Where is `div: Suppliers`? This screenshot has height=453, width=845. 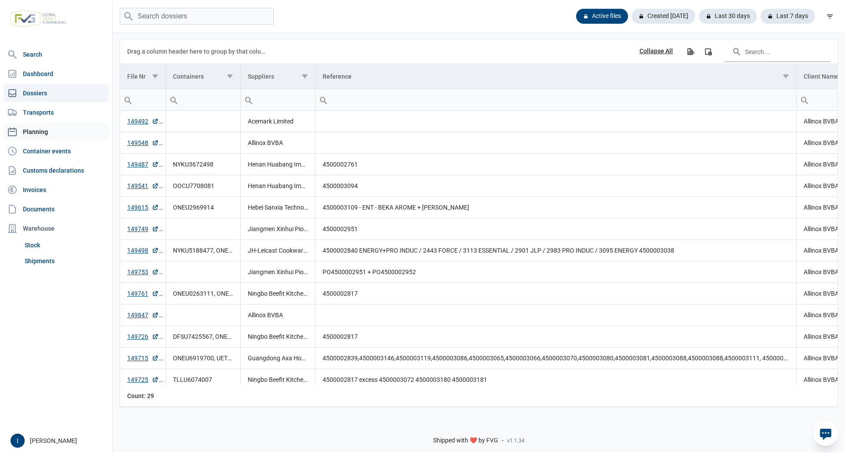 div: Suppliers is located at coordinates (261, 77).